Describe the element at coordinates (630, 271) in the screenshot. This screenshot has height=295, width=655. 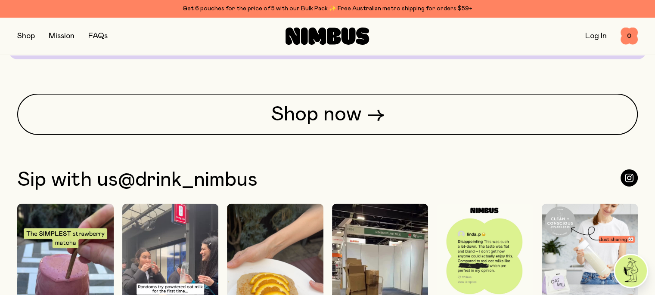
I see `img: agent` at that location.